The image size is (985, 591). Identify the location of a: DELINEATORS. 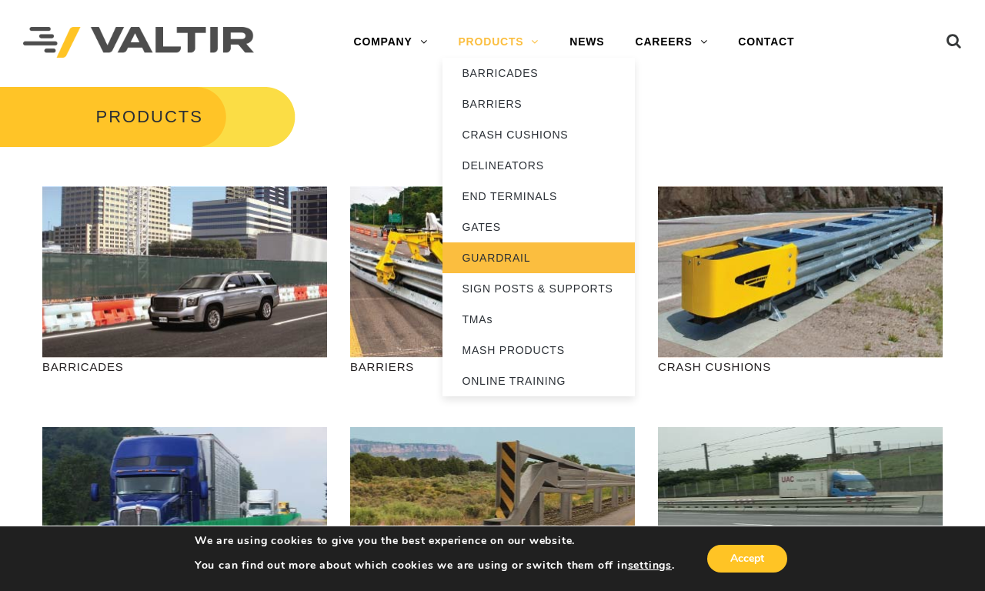
(539, 166).